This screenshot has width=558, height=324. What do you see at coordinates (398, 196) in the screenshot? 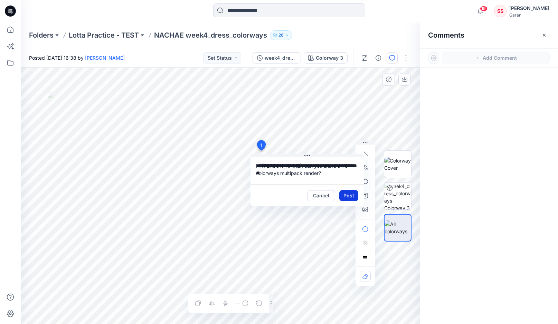
I see `img: week4_dress_colorways Colorway 3` at bounding box center [398, 196].